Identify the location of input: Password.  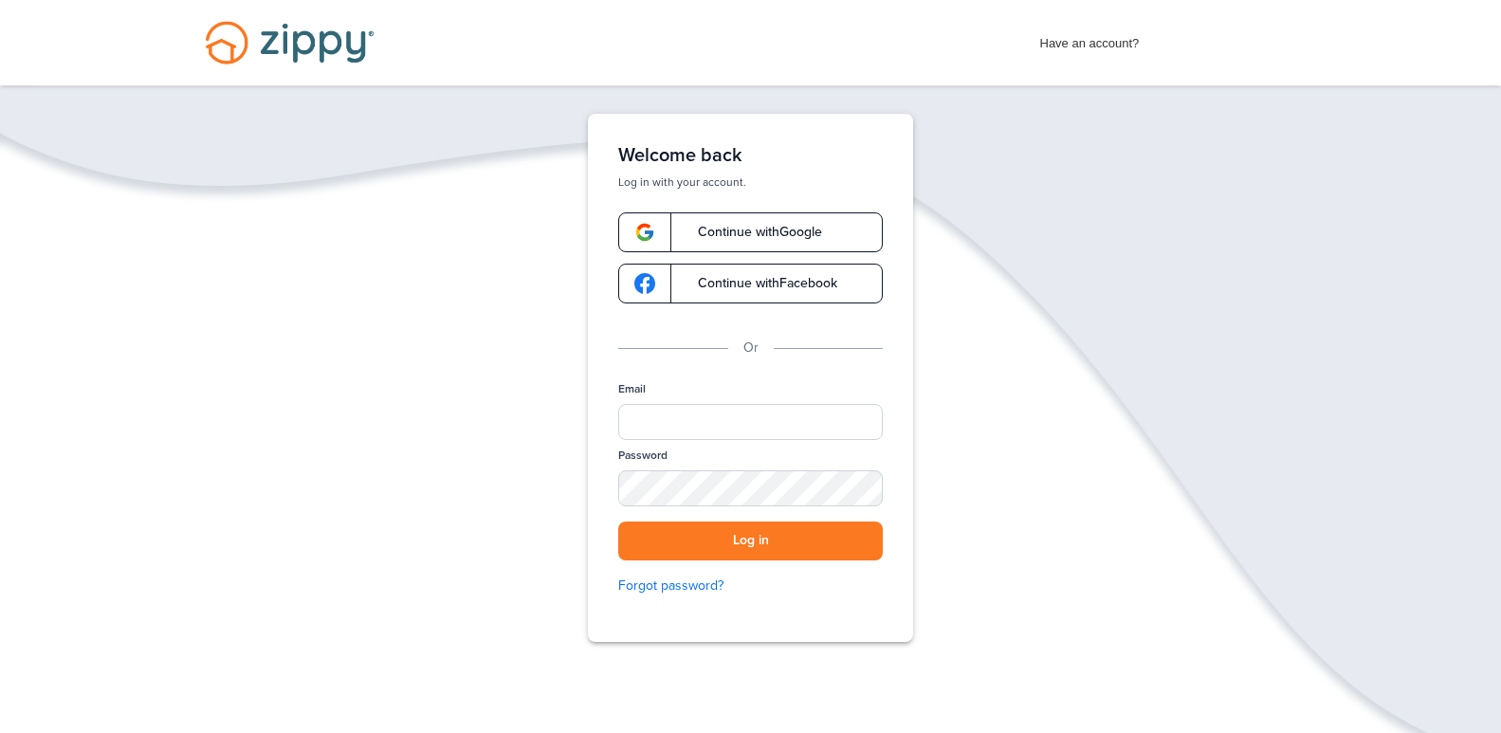
(750, 488).